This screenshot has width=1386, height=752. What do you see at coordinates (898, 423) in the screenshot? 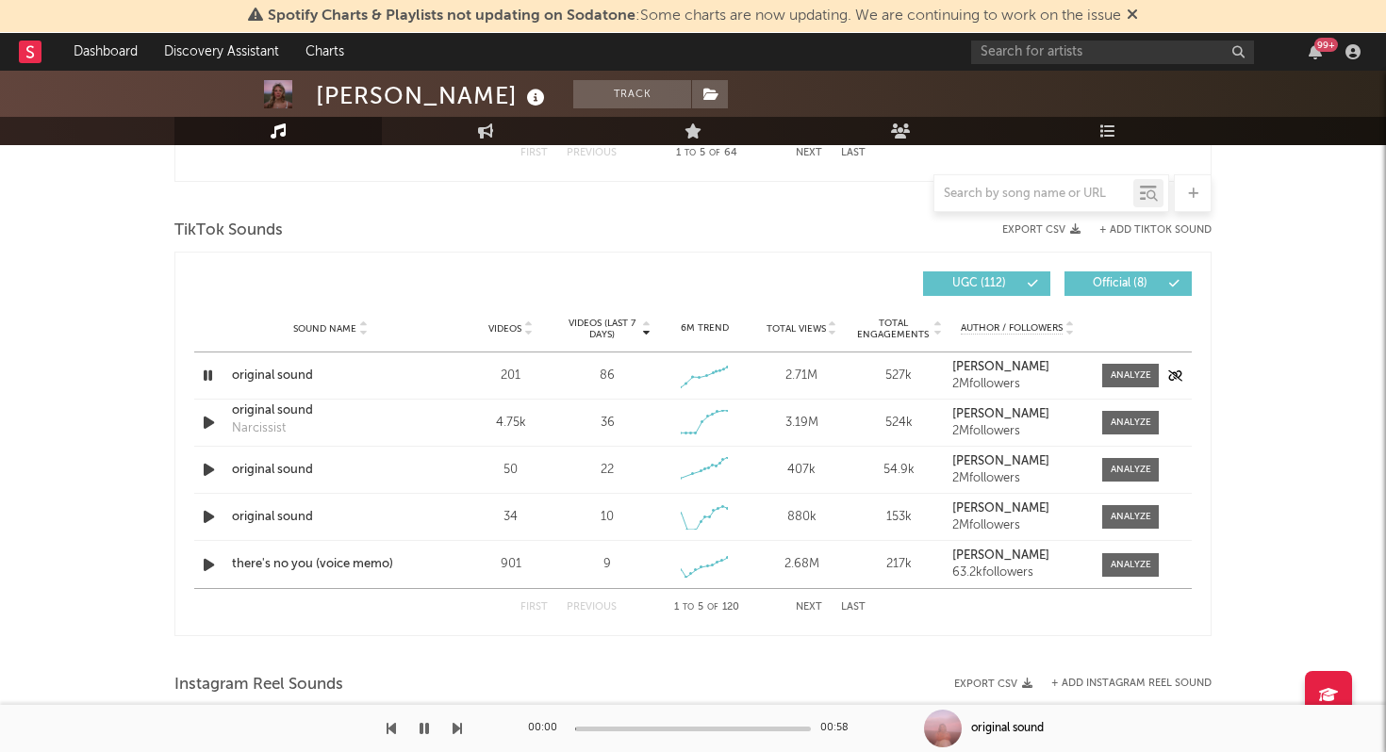
I see `div: 524k` at bounding box center [898, 423].